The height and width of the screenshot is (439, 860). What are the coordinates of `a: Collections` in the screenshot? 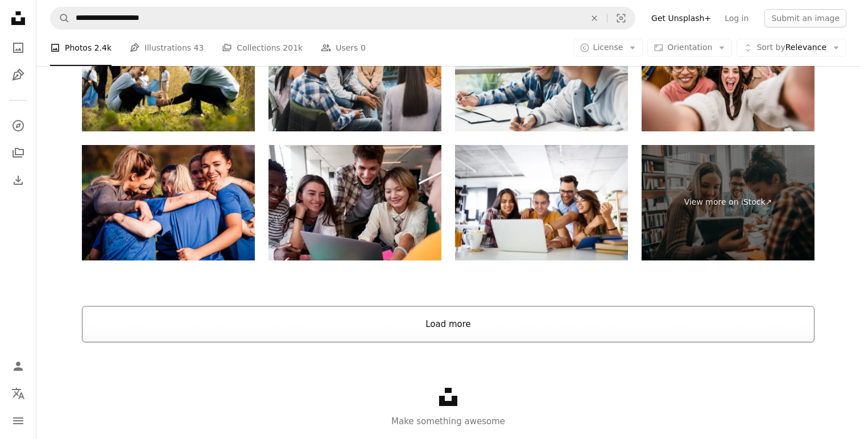 It's located at (18, 153).